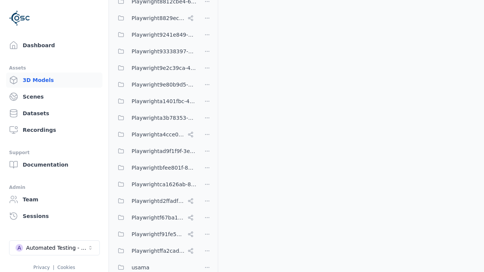 This screenshot has width=484, height=272. I want to click on button: Playwrightffa2cad8-0214-4c2f-a758-8e9593c5a37e, so click(155, 251).